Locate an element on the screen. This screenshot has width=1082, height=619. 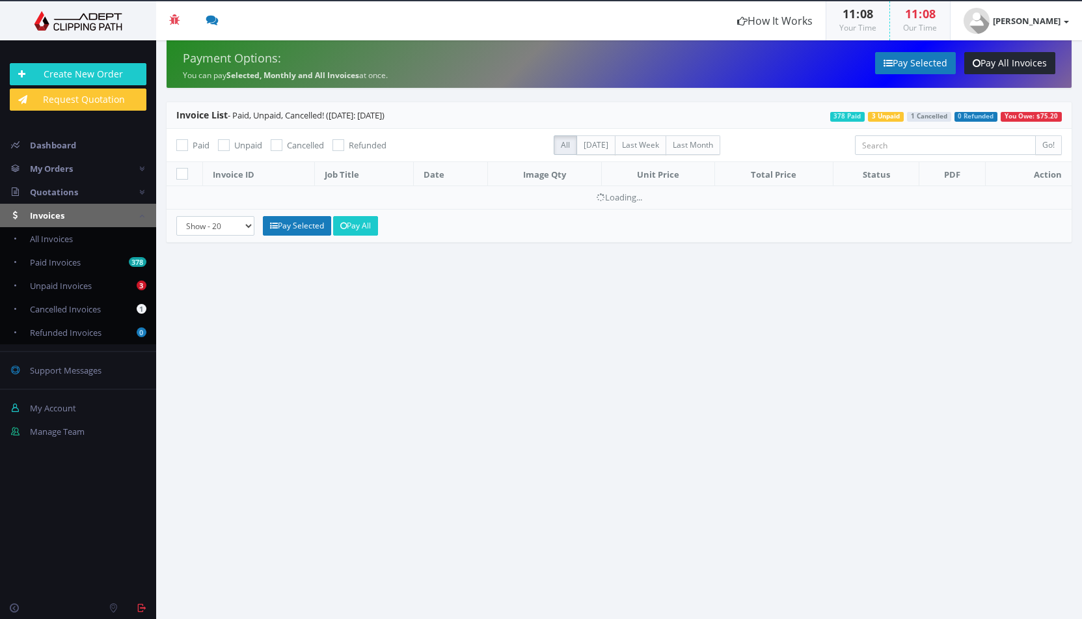
th: Action is located at coordinates (1028, 174).